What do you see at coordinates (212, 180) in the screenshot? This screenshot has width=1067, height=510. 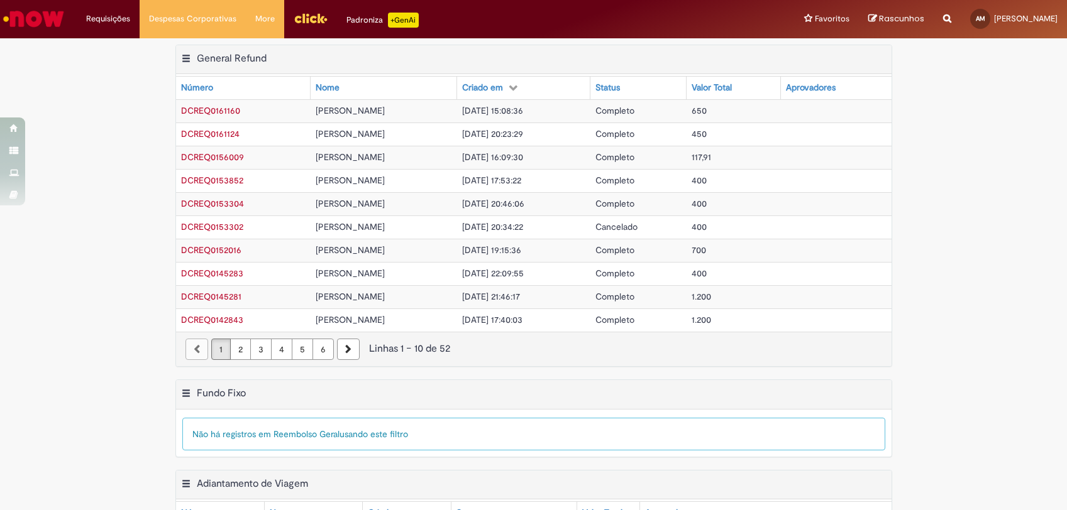 I see `a: Abrir Registro: DCREQ0153852` at bounding box center [212, 180].